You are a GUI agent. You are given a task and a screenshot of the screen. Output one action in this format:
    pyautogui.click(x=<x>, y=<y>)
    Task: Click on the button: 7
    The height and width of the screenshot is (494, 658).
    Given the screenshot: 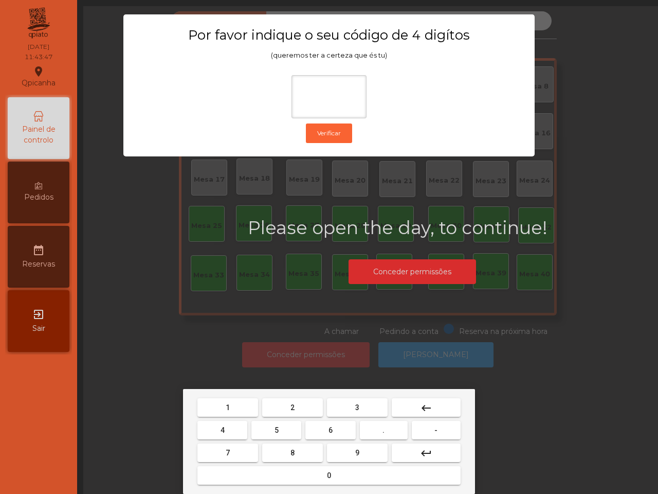 What is the action you would take?
    pyautogui.click(x=228, y=452)
    